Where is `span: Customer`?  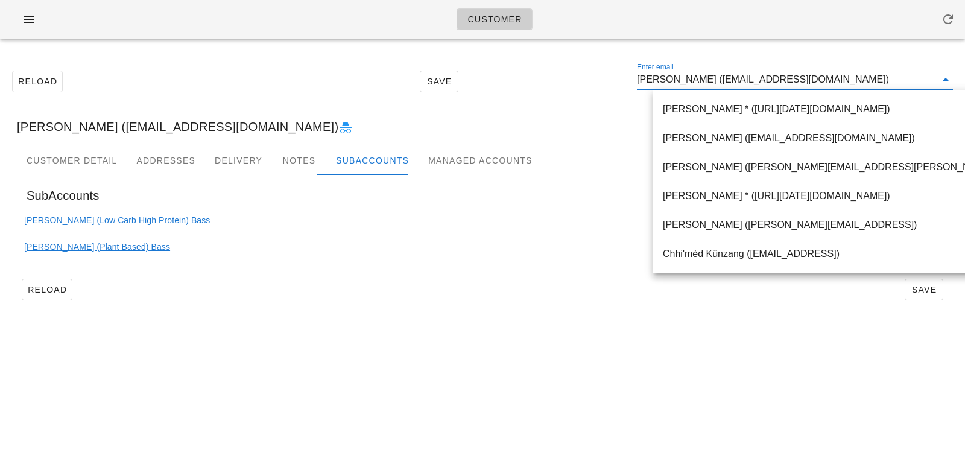
span: Customer is located at coordinates (494, 19).